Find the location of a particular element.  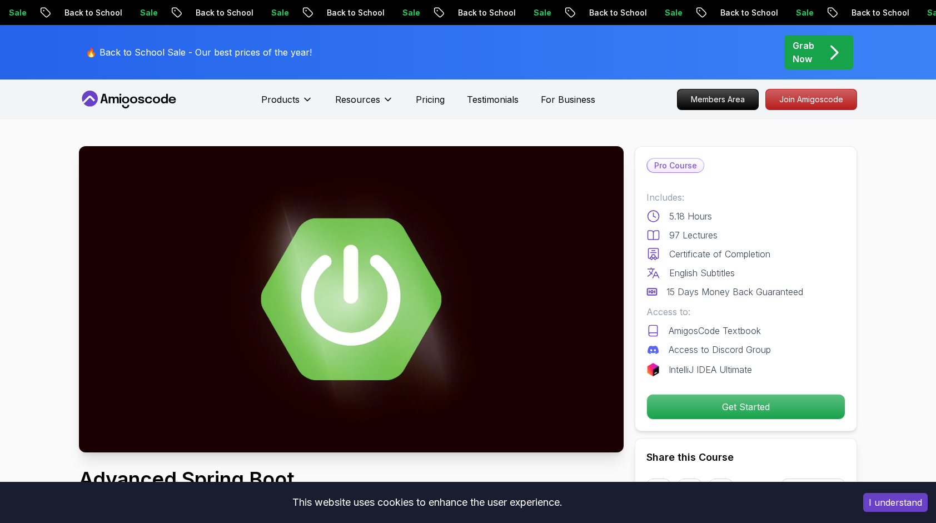

p: Members Area is located at coordinates (718, 100).